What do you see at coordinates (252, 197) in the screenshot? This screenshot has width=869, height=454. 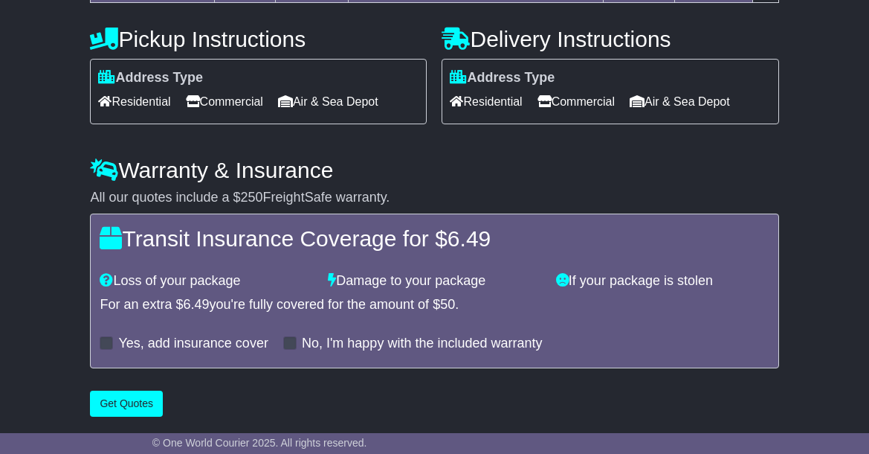 I see `span: 250` at bounding box center [252, 197].